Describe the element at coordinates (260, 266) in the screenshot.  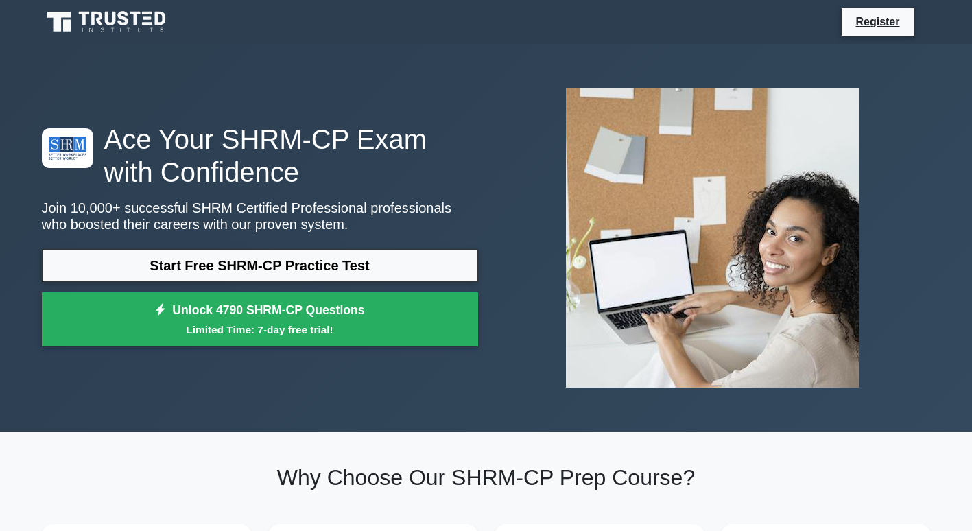
I see `a: Start Free SHRM-CP Practice Test` at that location.